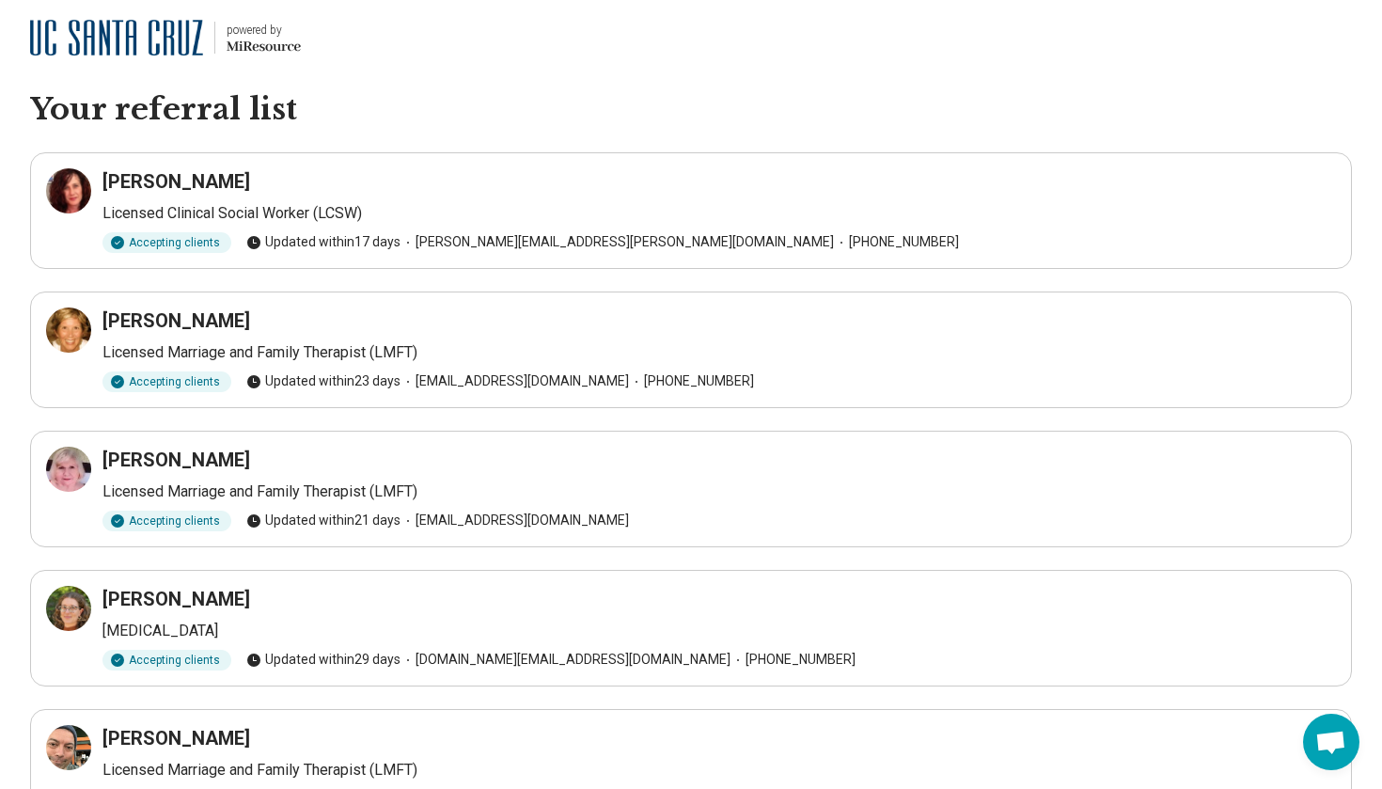 The image size is (1382, 789). I want to click on a: University of California at Santa Cruzpowered by, so click(165, 38).